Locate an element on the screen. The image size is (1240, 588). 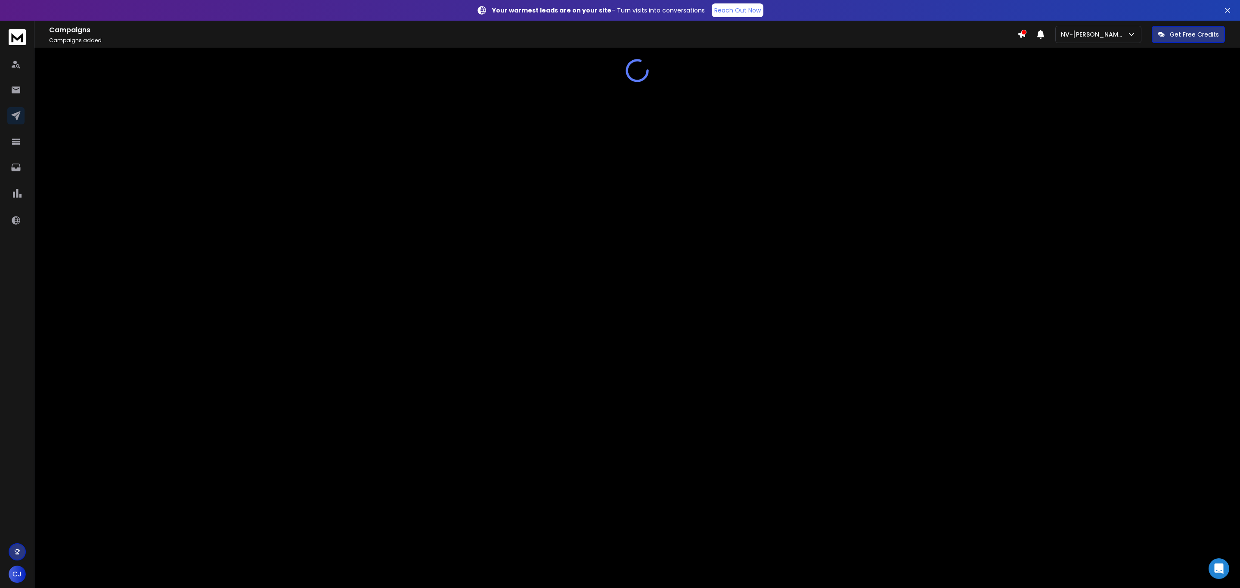
img: logo is located at coordinates (17, 37).